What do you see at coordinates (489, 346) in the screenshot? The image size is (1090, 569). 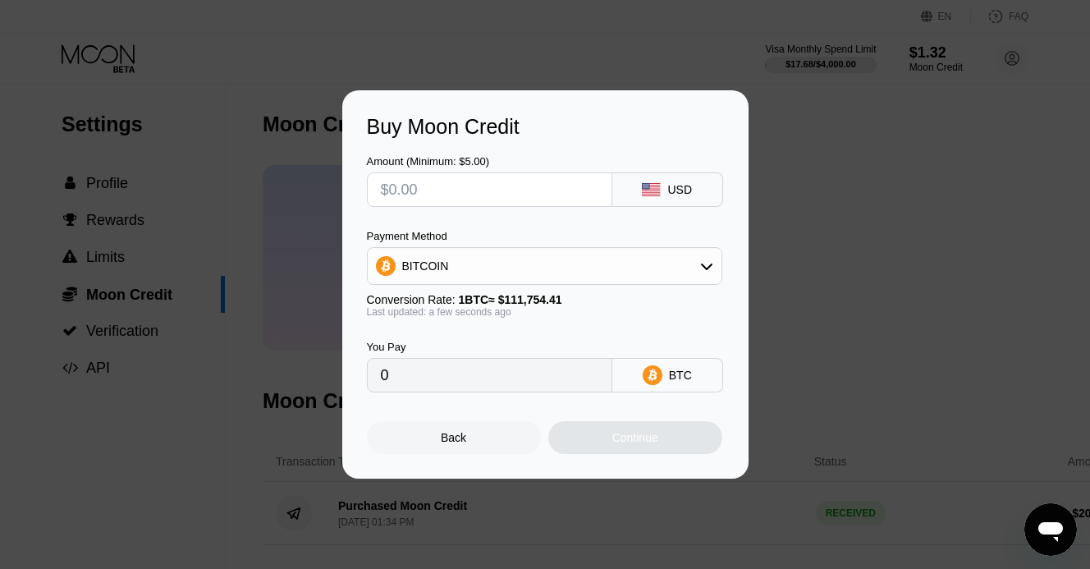 I see `div: You Pay` at bounding box center [489, 346].